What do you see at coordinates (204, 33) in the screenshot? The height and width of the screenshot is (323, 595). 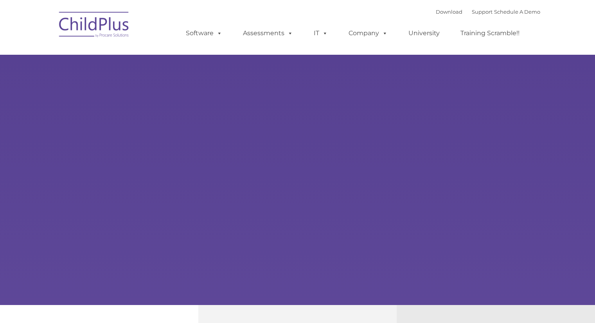 I see `a: Software` at bounding box center [204, 33].